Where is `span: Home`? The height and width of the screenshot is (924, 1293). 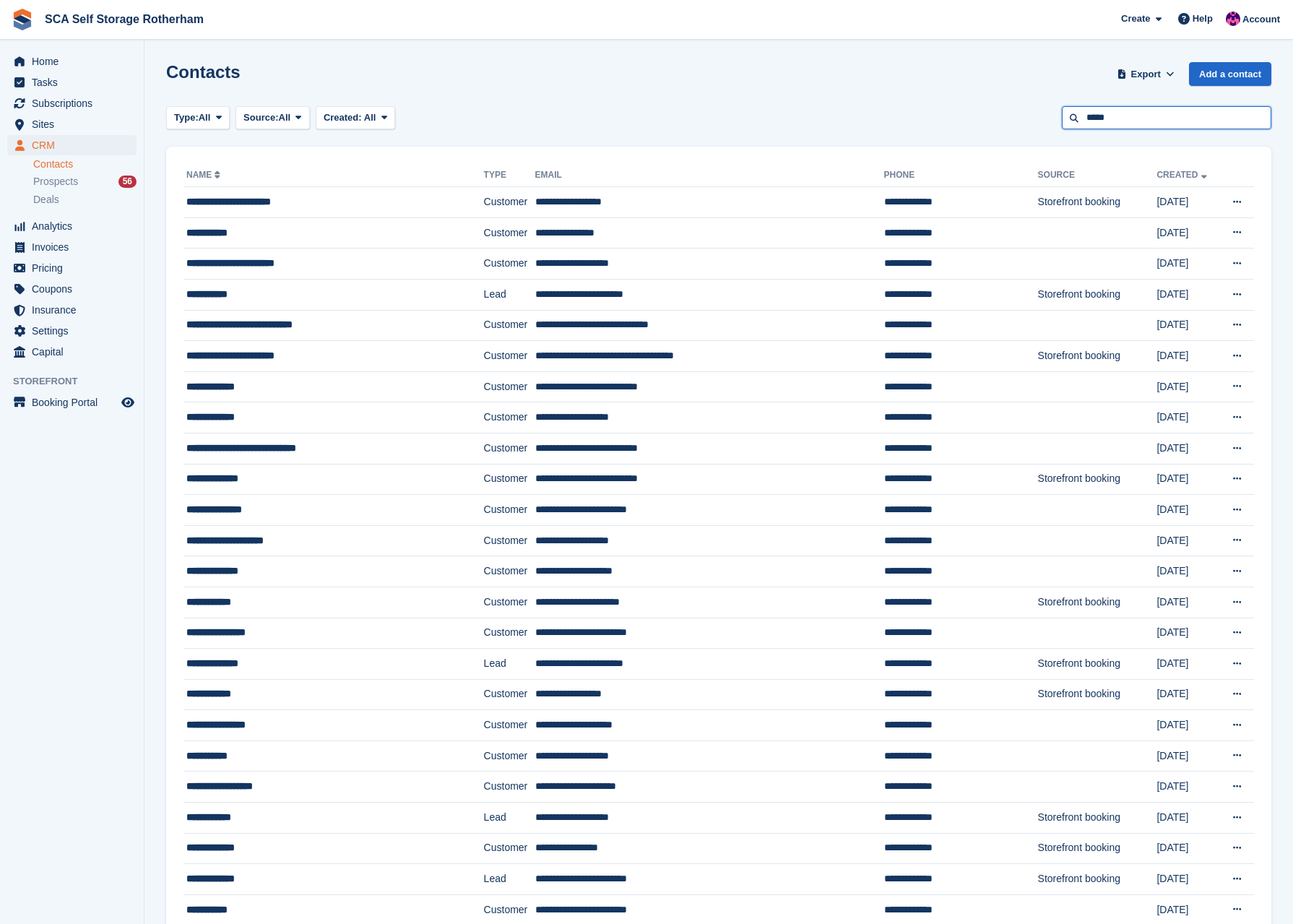 span: Home is located at coordinates (76, 61).